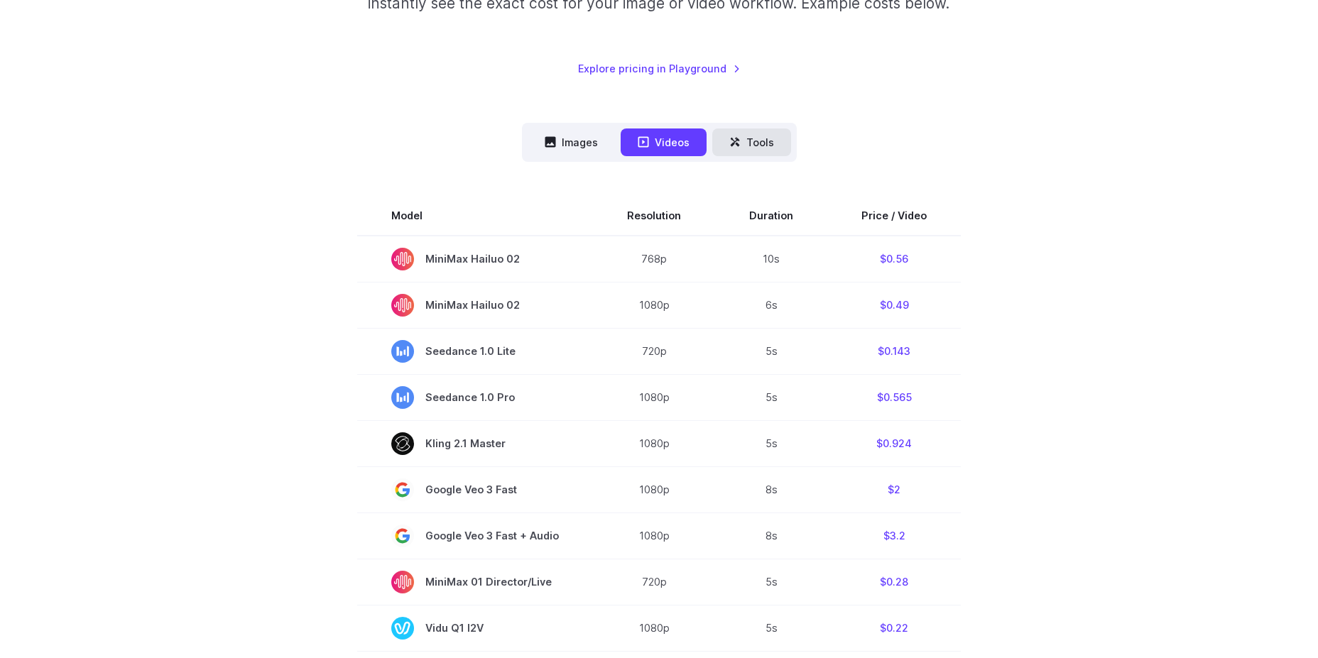 The width and height of the screenshot is (1318, 658). I want to click on td: 768p, so click(654, 259).